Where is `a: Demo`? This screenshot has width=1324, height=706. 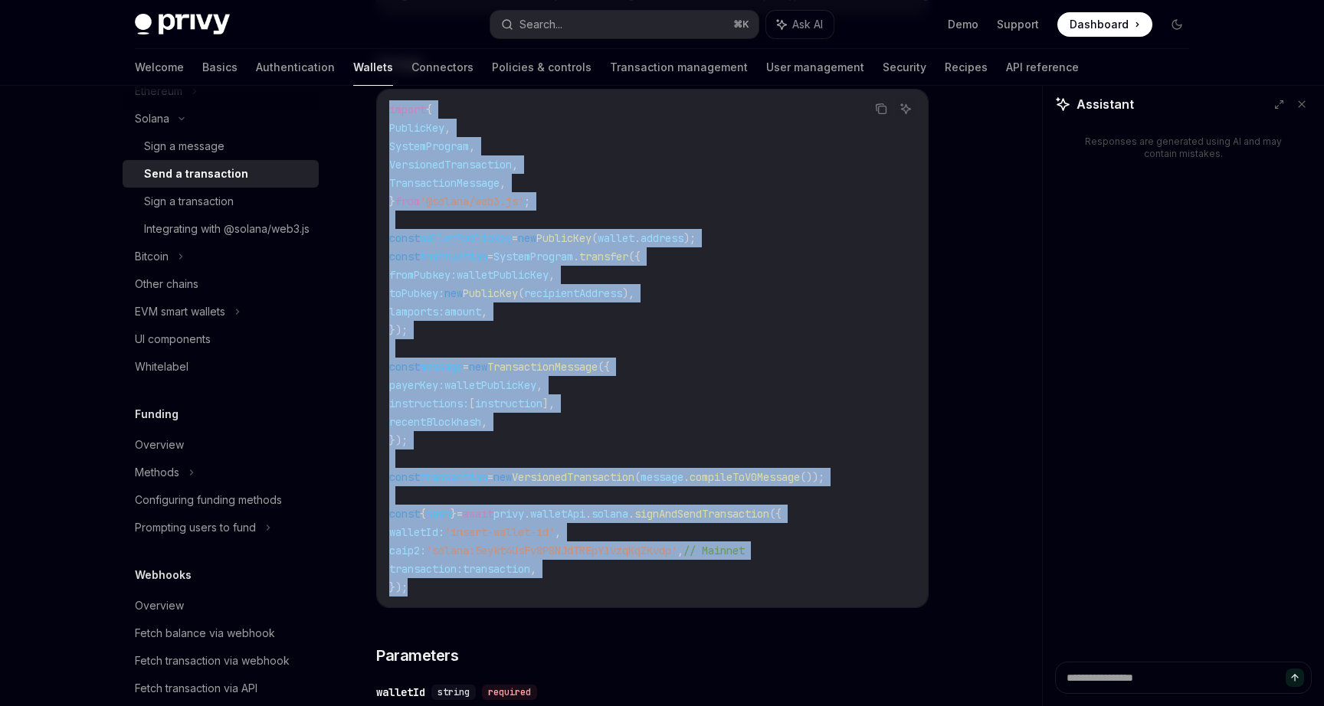 a: Demo is located at coordinates (963, 25).